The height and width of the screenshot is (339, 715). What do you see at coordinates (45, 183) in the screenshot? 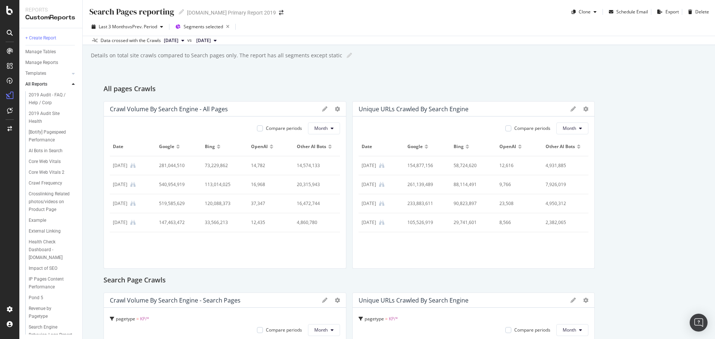
I see `div: Crawl Frequency` at bounding box center [45, 183].